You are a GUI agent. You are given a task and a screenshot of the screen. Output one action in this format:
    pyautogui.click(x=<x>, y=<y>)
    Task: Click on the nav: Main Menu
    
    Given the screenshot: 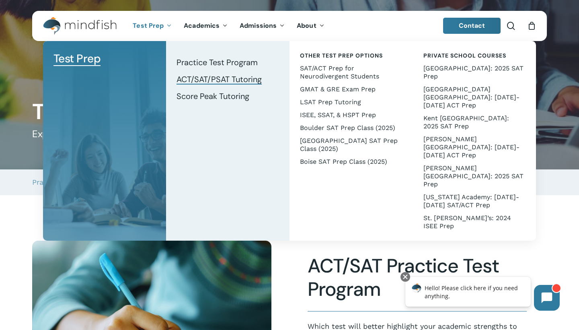 What is the action you would take?
    pyautogui.click(x=228, y=26)
    